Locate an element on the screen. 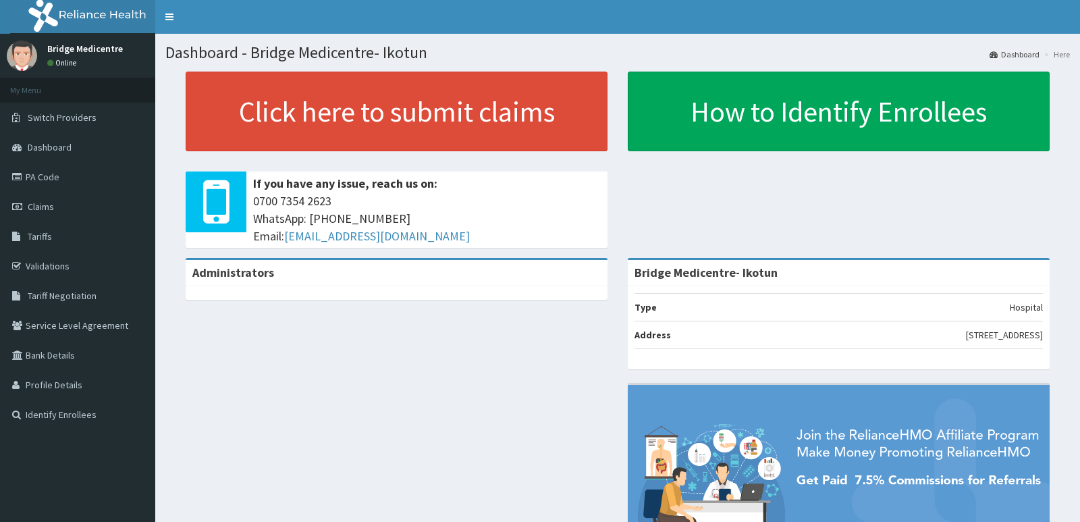  span: Switch Providers is located at coordinates (62, 117).